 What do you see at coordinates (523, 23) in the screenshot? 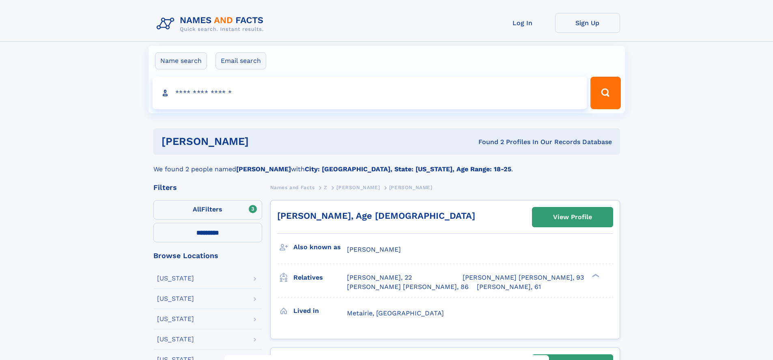
I see `a: Log In` at bounding box center [523, 23].